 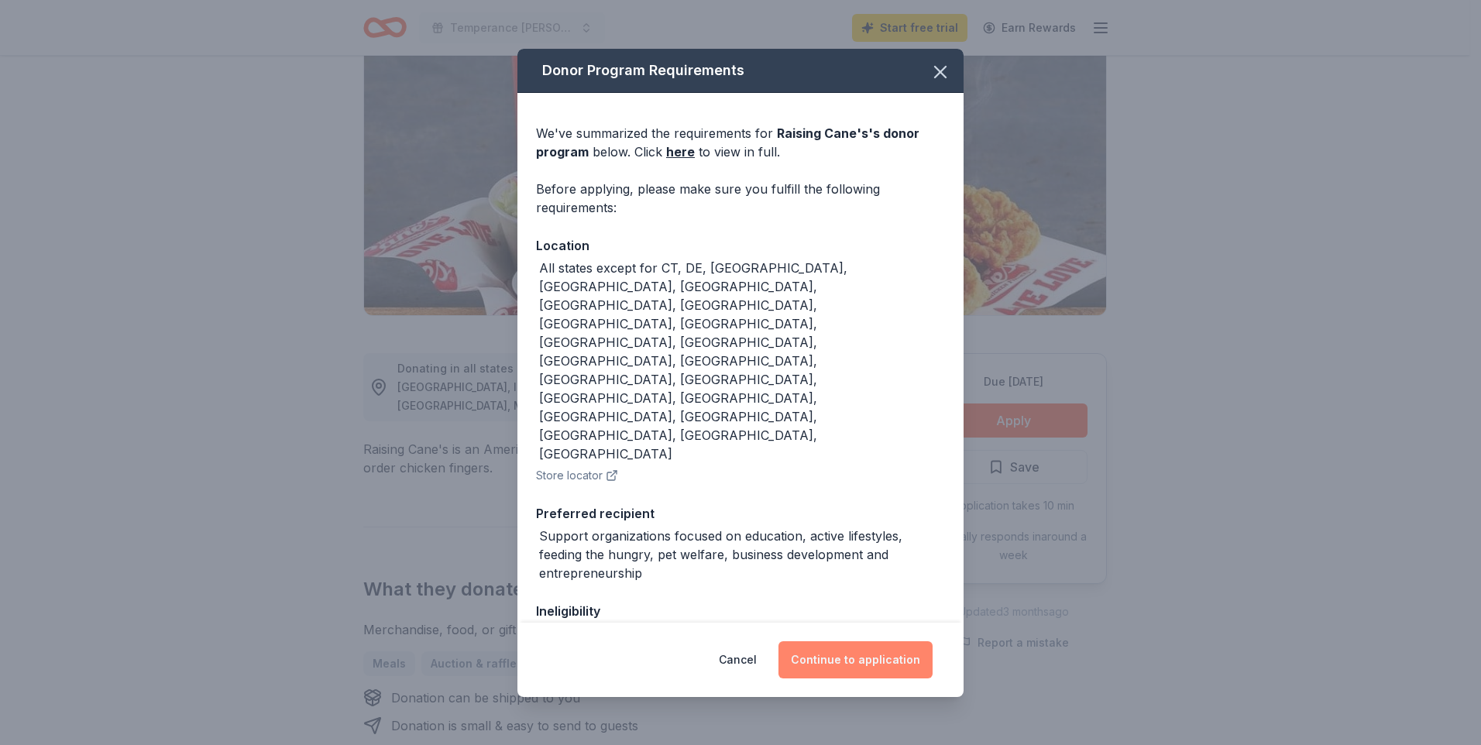 What do you see at coordinates (577, 476) in the screenshot?
I see `button: Store locator` at bounding box center [577, 476].